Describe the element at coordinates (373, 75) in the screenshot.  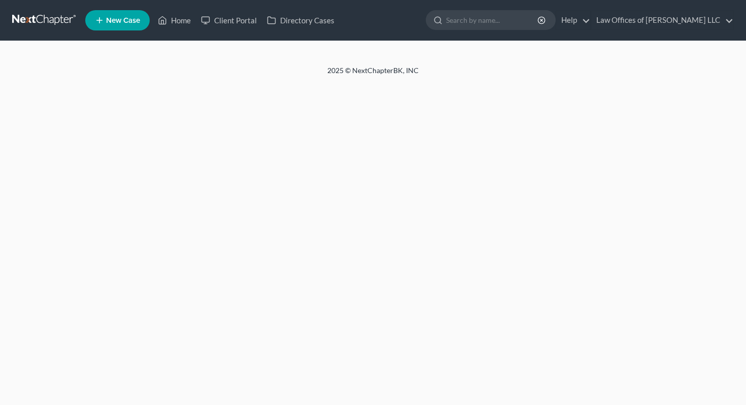
I see `div: 2025 © NextChapterBK, INC` at that location.